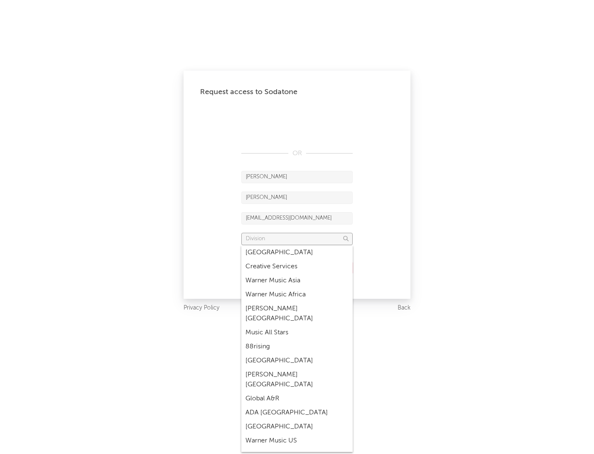  What do you see at coordinates (297, 295) in the screenshot?
I see `div: Warner Music Africa` at bounding box center [297, 295].